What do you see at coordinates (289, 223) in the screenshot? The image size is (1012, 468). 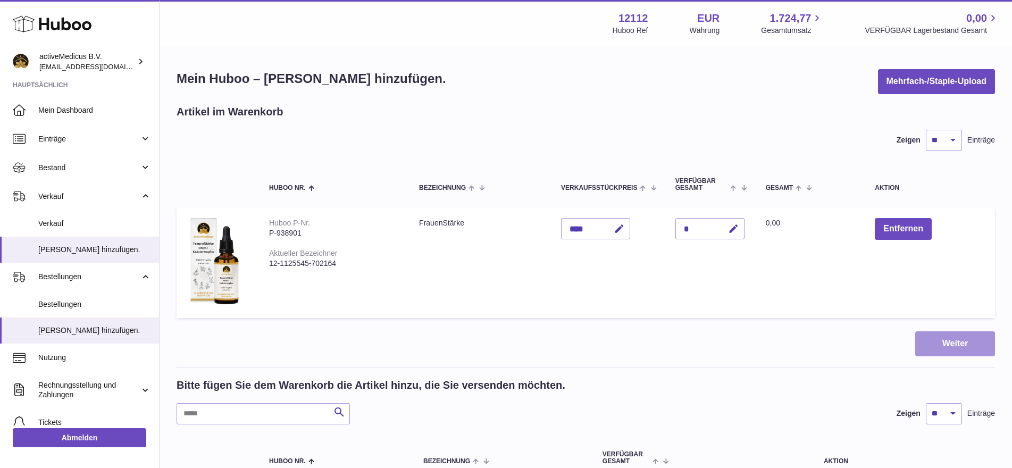 I see `div: Huboo P-Nr.` at bounding box center [289, 223].